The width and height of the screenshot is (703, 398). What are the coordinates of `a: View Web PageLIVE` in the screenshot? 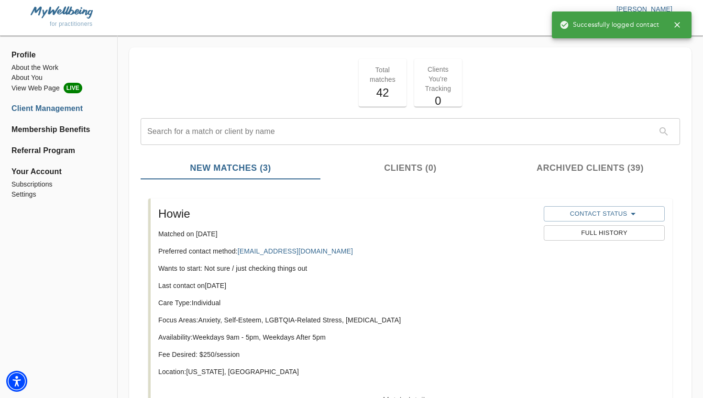 It's located at (58, 88).